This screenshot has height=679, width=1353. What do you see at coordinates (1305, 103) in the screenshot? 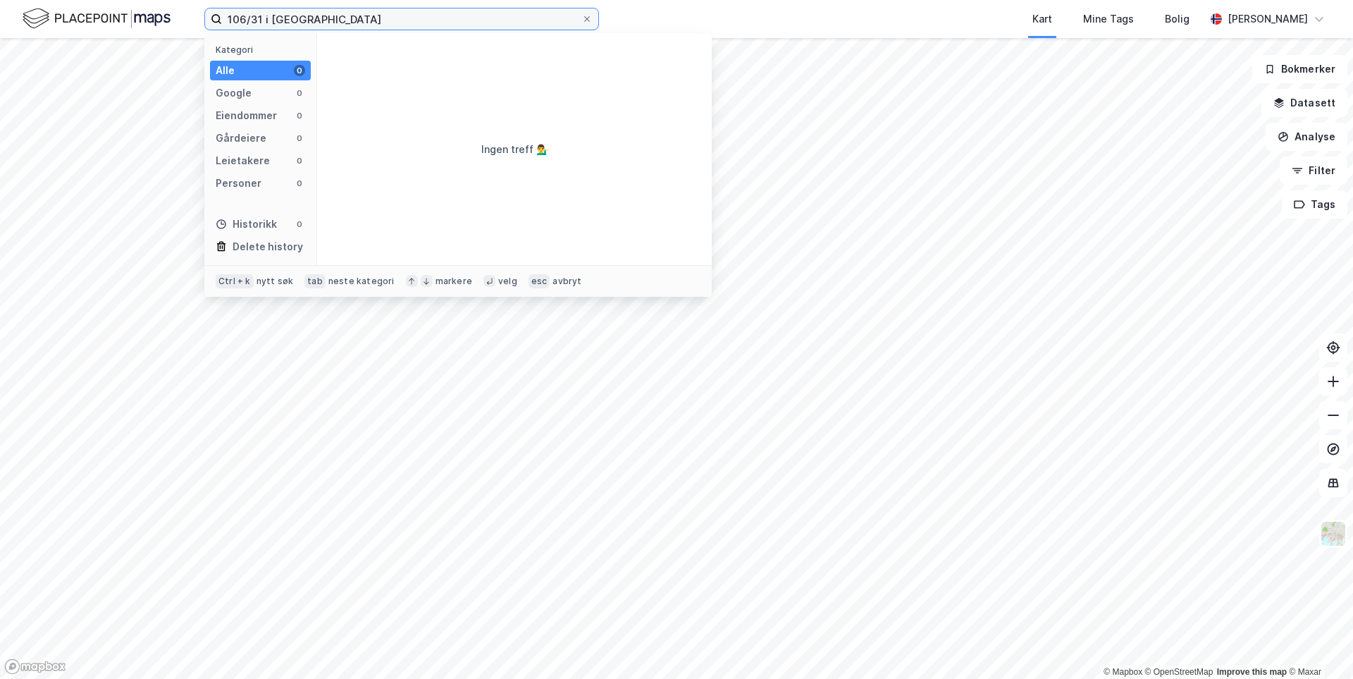
I see `button: Datasett` at bounding box center [1305, 103].